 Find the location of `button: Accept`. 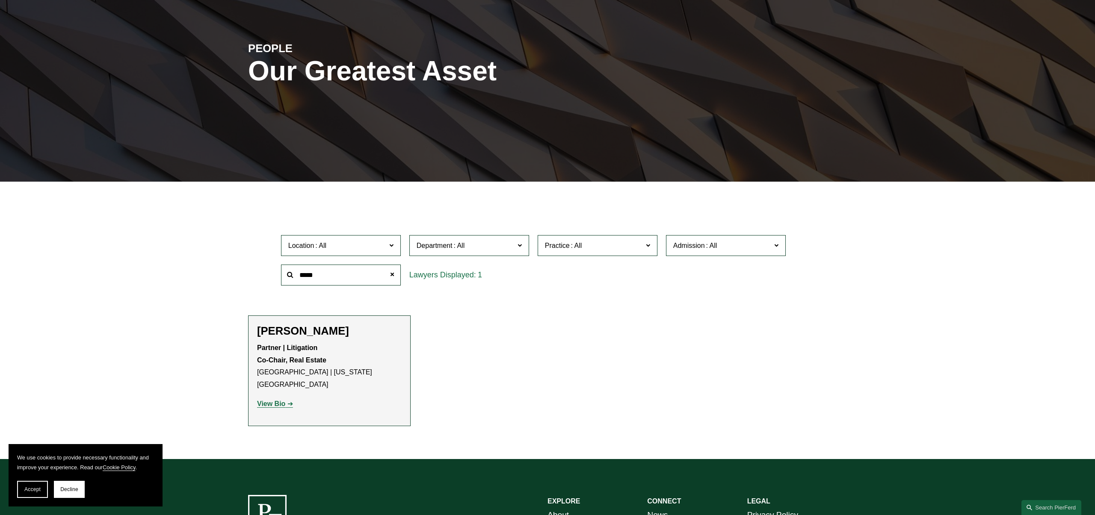

button: Accept is located at coordinates (32, 490).